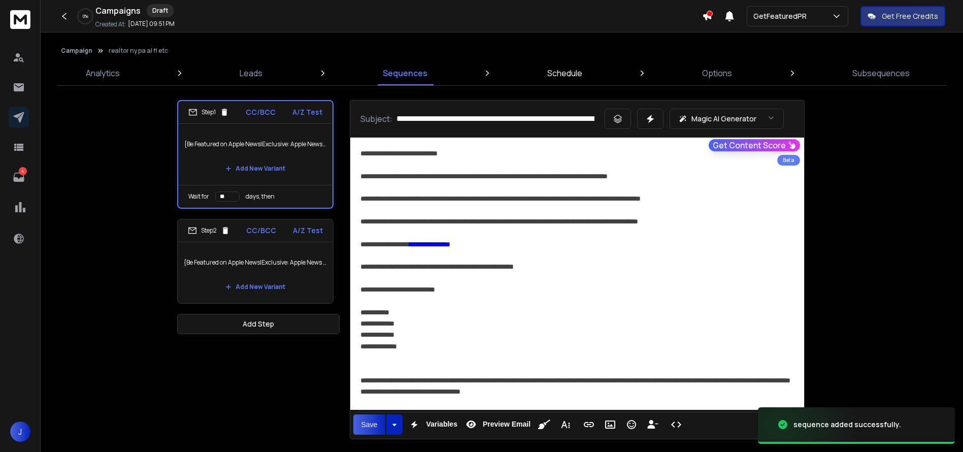 This screenshot has height=452, width=963. Describe the element at coordinates (564, 73) in the screenshot. I see `p: Schedule` at that location.